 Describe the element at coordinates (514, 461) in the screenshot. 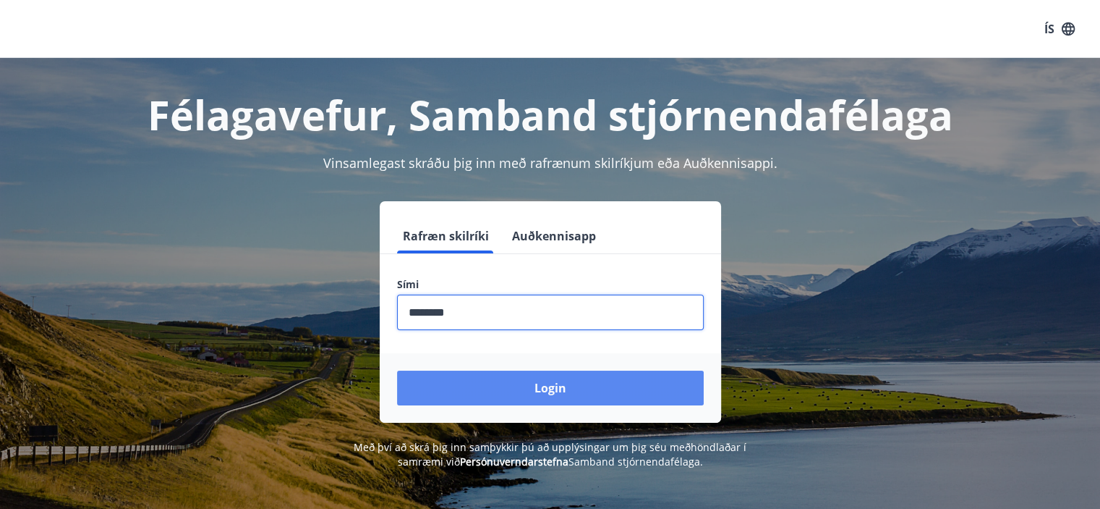

I see `a: Persónuverndarstefna` at that location.